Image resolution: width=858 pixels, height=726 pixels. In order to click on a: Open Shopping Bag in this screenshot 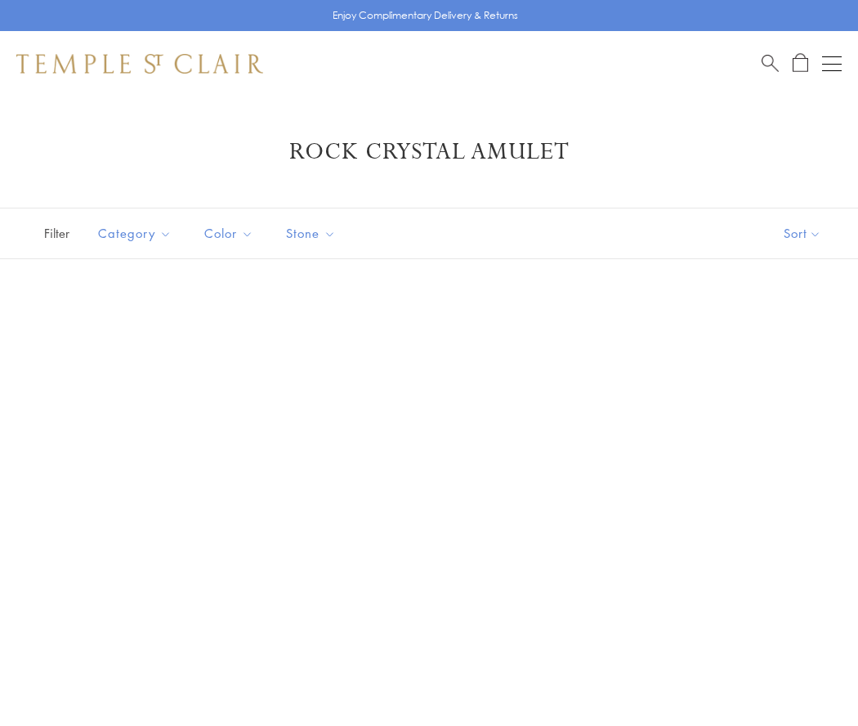, I will do `click(800, 63)`.